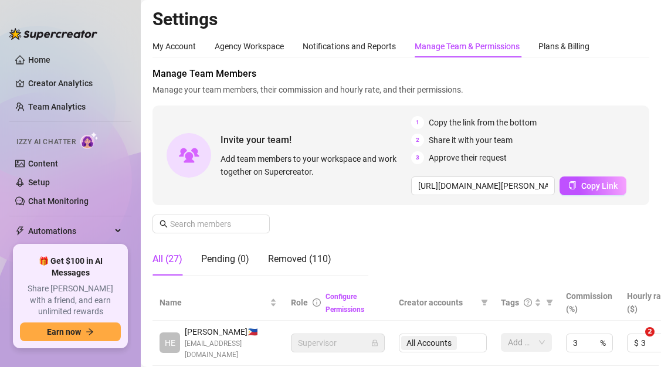  I want to click on span: 3, so click(418, 158).